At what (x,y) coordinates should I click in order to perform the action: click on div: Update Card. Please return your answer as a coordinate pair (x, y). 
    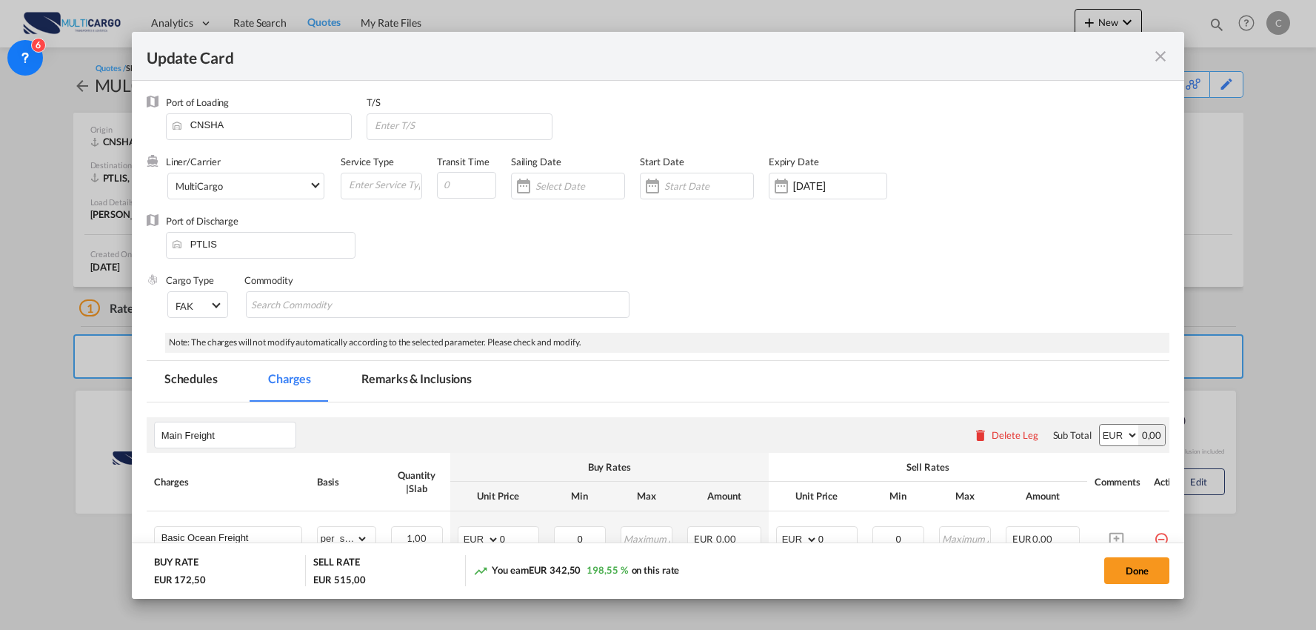
    Looking at the image, I should click on (650, 56).